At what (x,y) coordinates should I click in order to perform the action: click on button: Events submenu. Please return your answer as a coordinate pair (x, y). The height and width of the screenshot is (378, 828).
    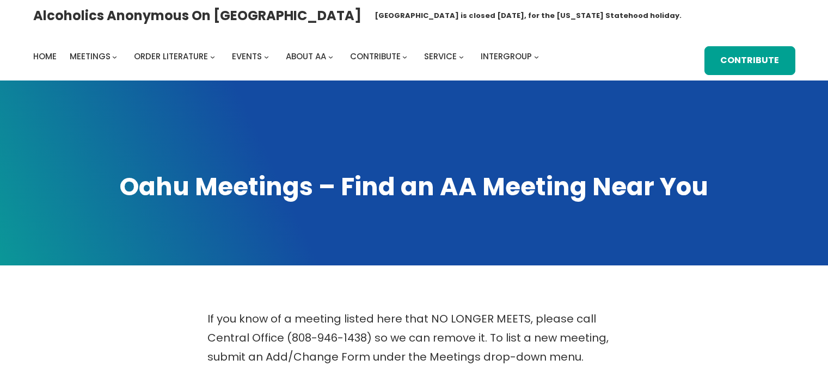
    Looking at the image, I should click on (266, 57).